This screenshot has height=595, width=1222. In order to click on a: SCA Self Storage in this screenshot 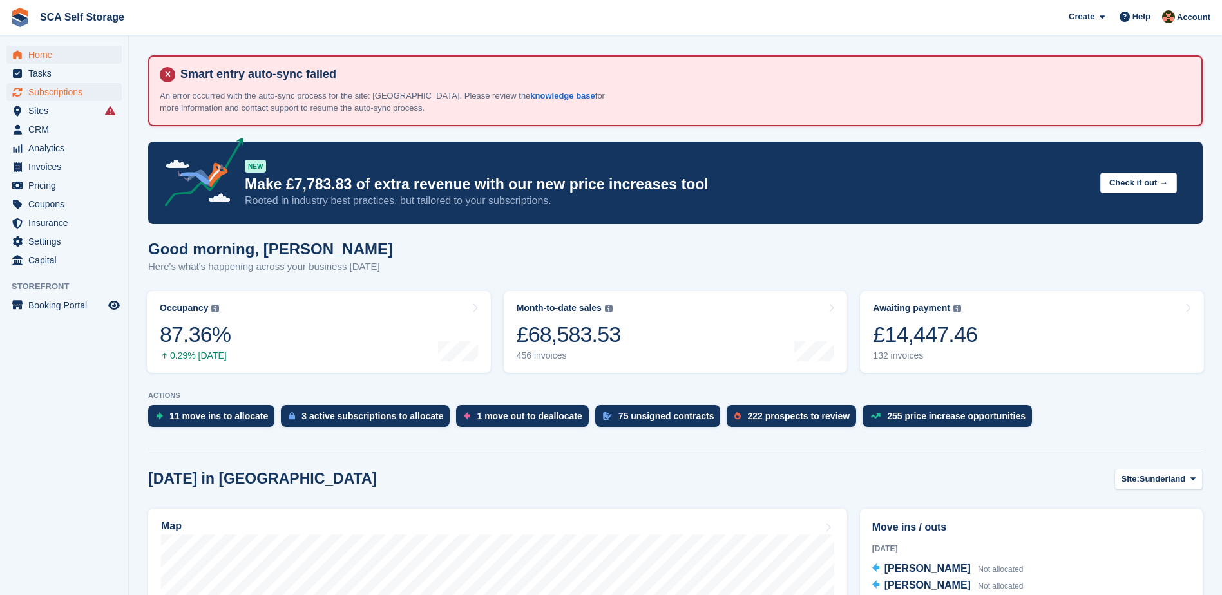, I will do `click(82, 17)`.